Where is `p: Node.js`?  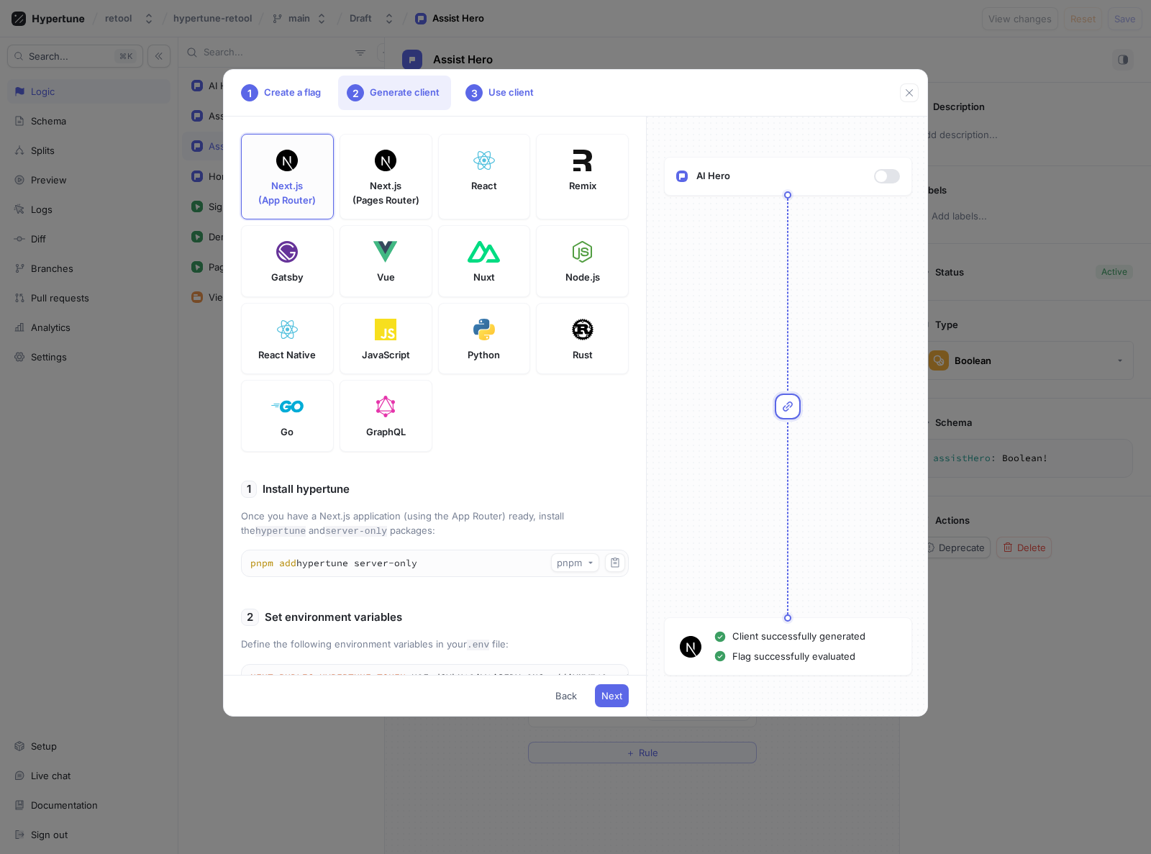 p: Node.js is located at coordinates (583, 278).